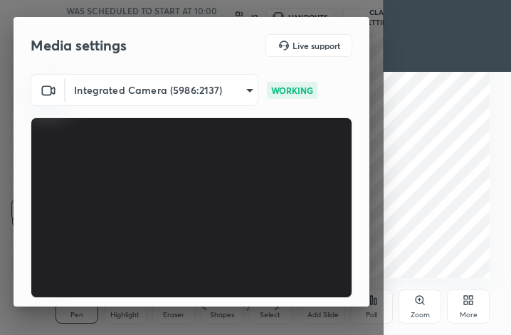 This screenshot has height=335, width=511. Describe the element at coordinates (420, 315) in the screenshot. I see `div: Zoom` at that location.